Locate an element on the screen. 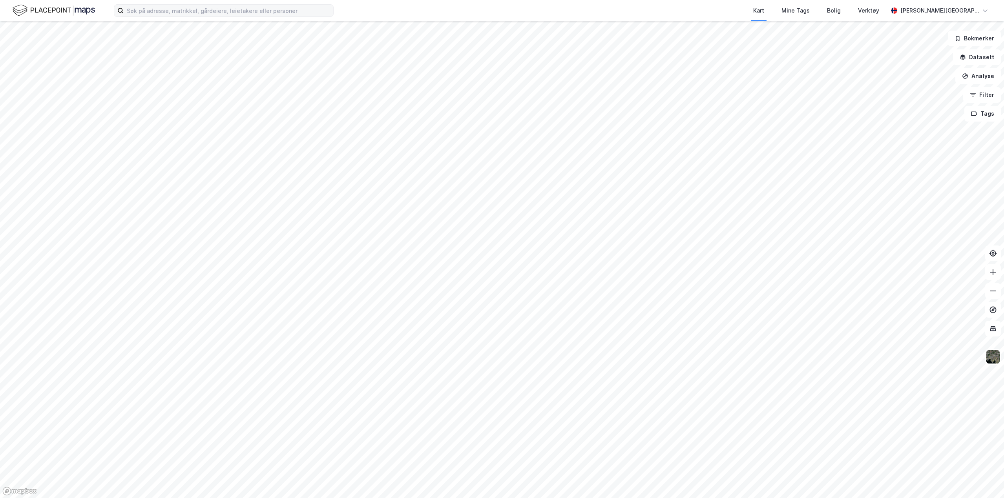 The height and width of the screenshot is (498, 1004). img: 9k= is located at coordinates (993, 357).